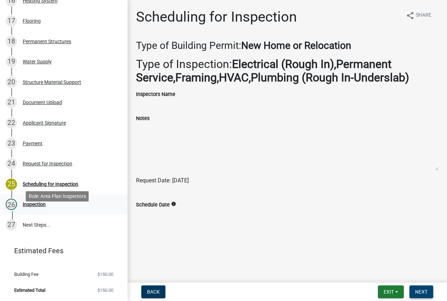  Describe the element at coordinates (37, 62) in the screenshot. I see `div: Water Supply` at that location.